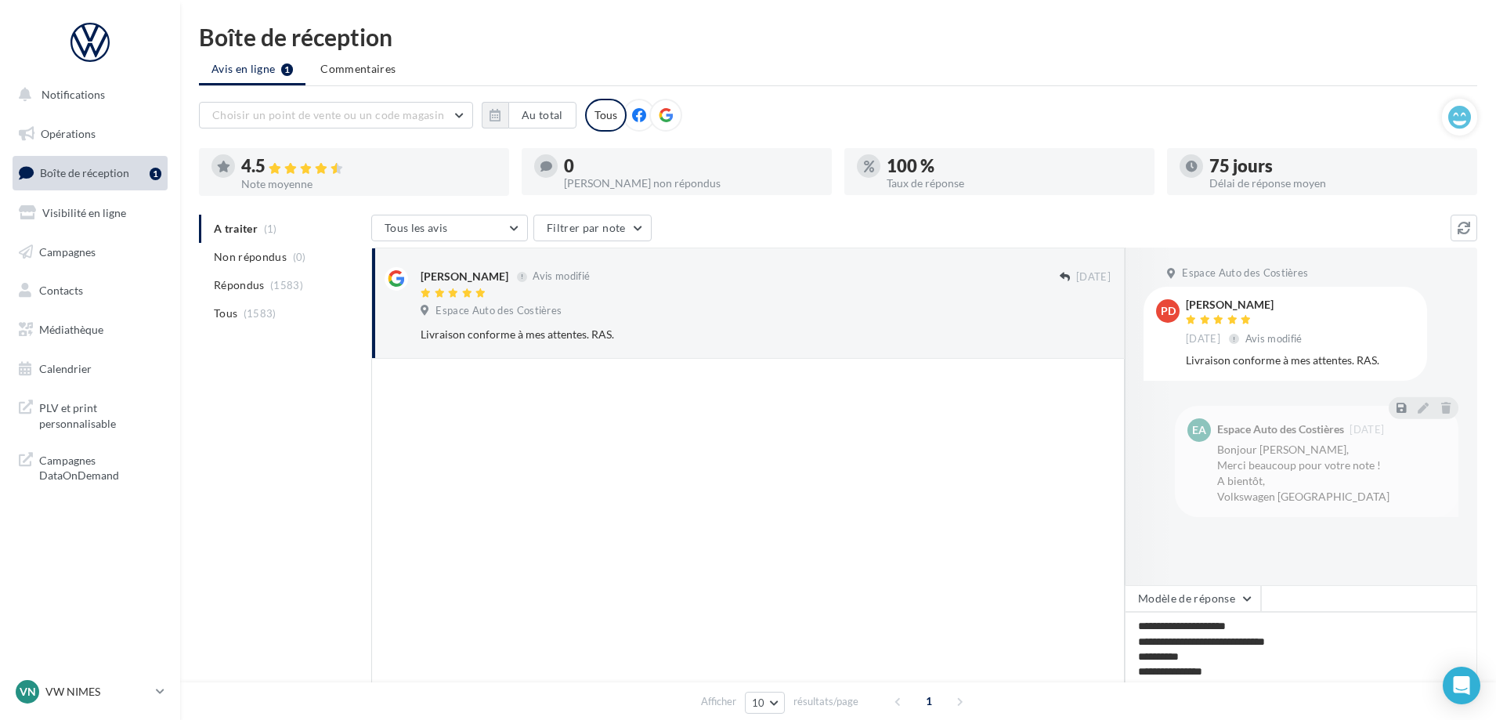  I want to click on a: Opérations, so click(90, 134).